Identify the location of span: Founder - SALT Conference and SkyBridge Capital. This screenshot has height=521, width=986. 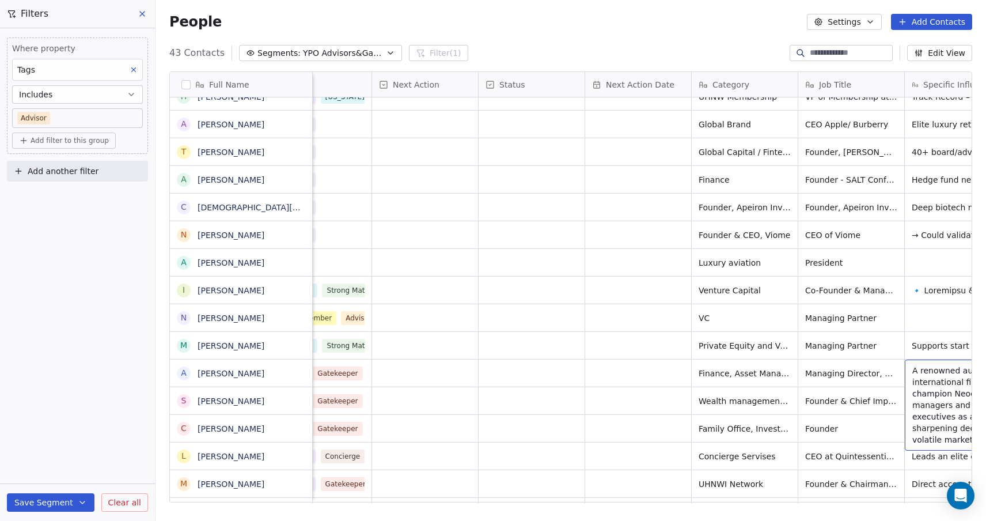
(851, 180).